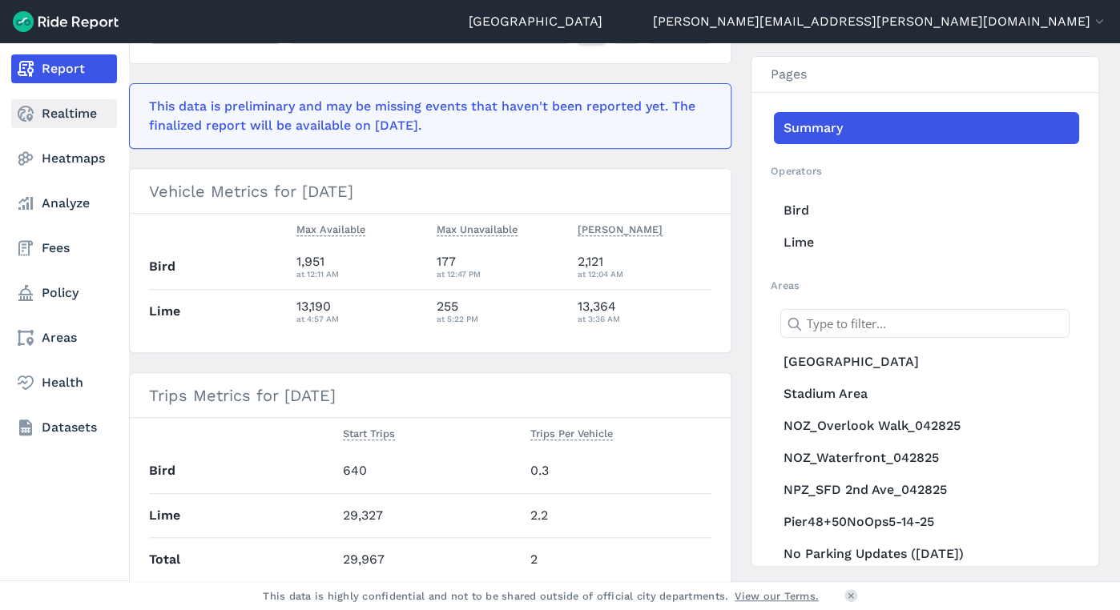  What do you see at coordinates (926, 426) in the screenshot?
I see `a: NOZ_Overlook Walk_042825` at bounding box center [926, 426].